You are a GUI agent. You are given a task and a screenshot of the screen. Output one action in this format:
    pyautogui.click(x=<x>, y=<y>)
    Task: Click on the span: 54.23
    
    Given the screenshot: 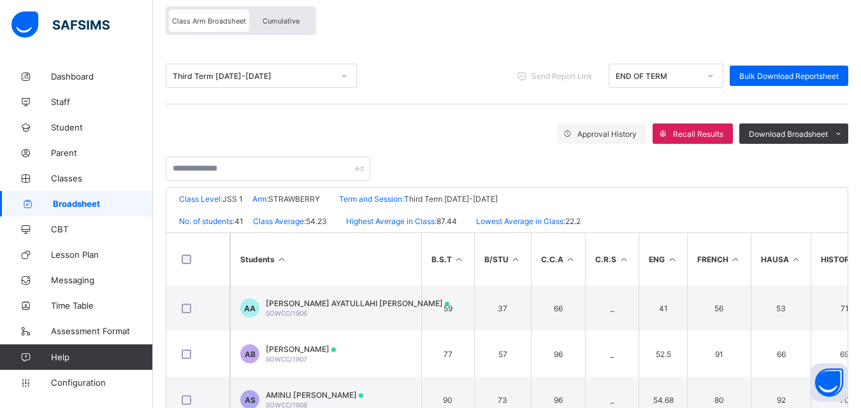 What is the action you would take?
    pyautogui.click(x=316, y=221)
    